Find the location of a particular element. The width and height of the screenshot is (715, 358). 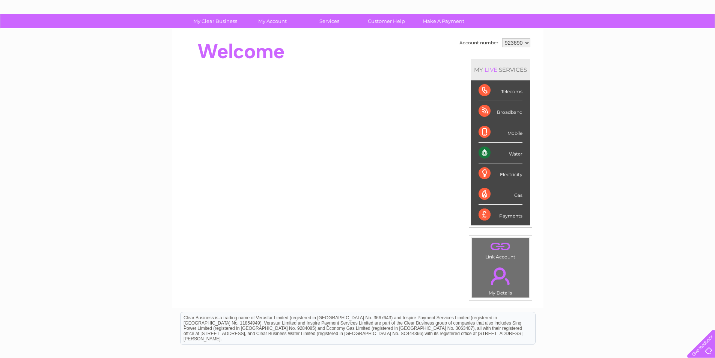

a: My Account is located at coordinates (272, 21).